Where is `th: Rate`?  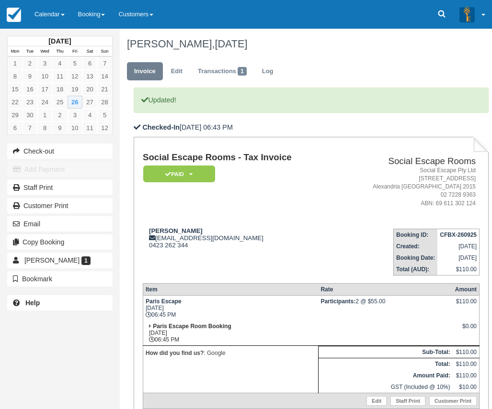 th: Rate is located at coordinates (385, 289).